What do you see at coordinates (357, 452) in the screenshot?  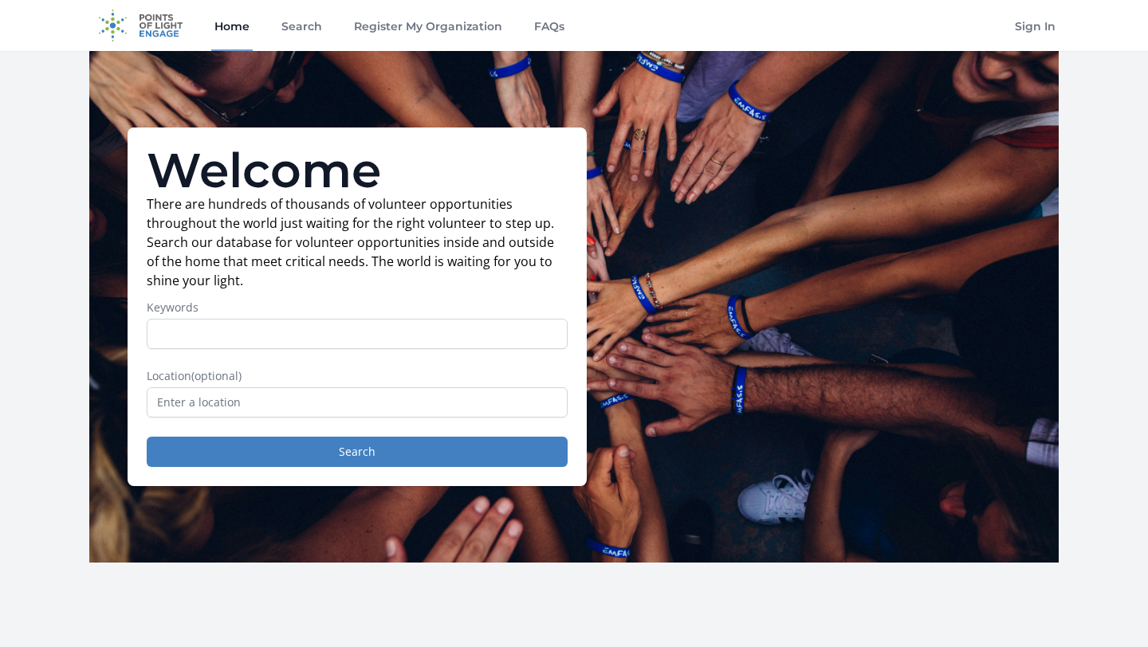 I see `button: Search` at bounding box center [357, 452].